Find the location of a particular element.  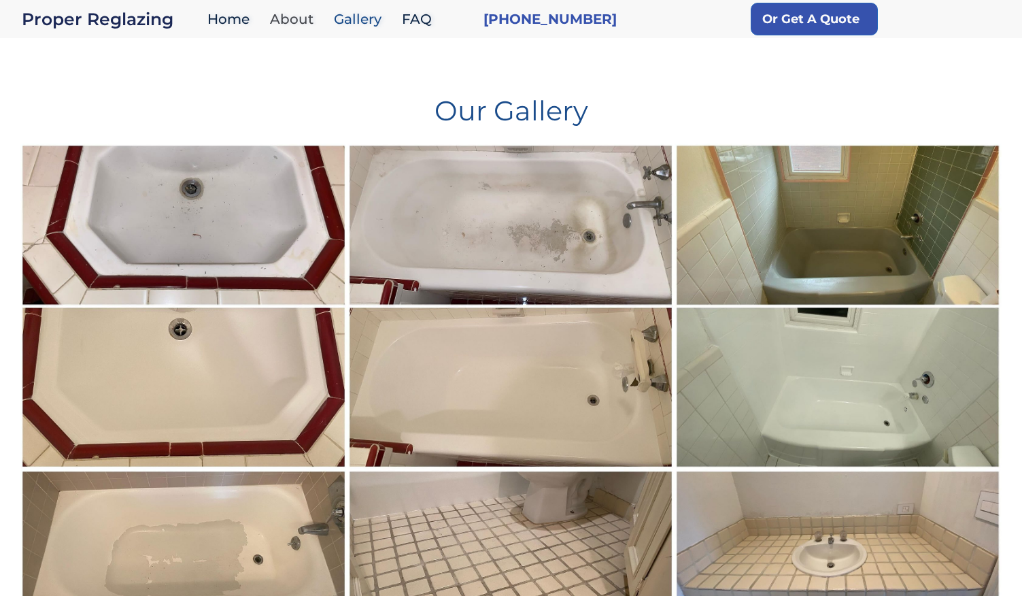

a: About is located at coordinates (295, 19).